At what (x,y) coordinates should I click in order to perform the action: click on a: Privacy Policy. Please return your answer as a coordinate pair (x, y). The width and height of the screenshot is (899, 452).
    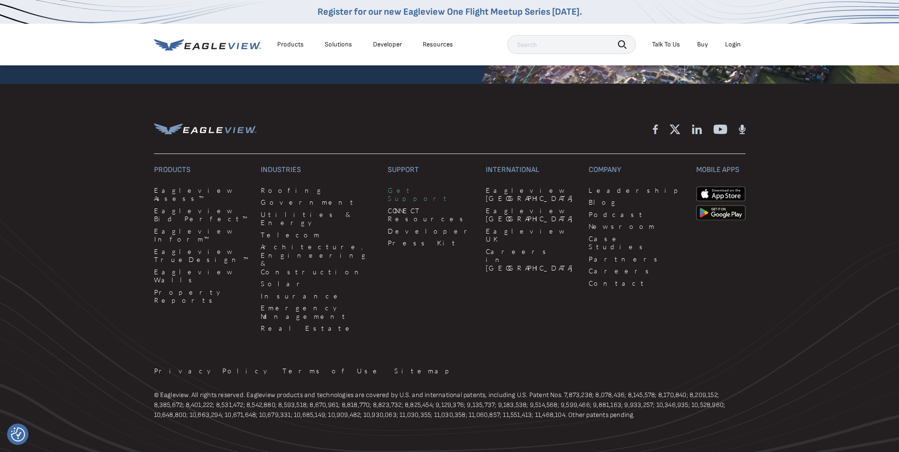
    Looking at the image, I should click on (212, 371).